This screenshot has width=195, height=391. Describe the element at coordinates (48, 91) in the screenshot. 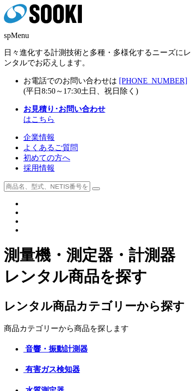

I see `span: 8:50` at that location.